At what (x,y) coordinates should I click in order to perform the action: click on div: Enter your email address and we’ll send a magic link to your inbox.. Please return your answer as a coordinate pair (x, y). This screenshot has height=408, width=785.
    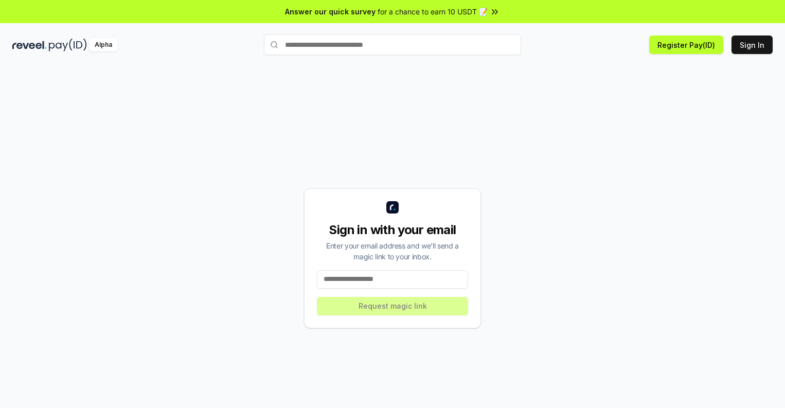
    Looking at the image, I should click on (392, 251).